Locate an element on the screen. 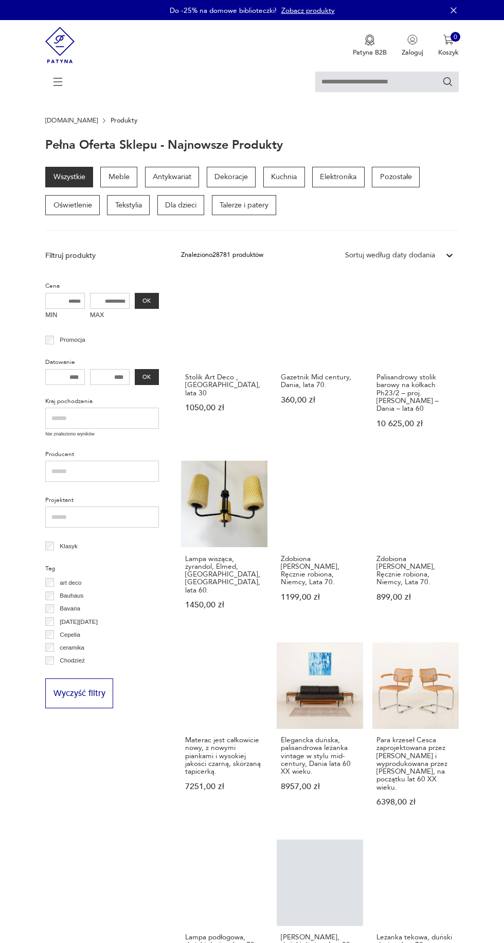  p: 7251,00 zł is located at coordinates (224, 786).